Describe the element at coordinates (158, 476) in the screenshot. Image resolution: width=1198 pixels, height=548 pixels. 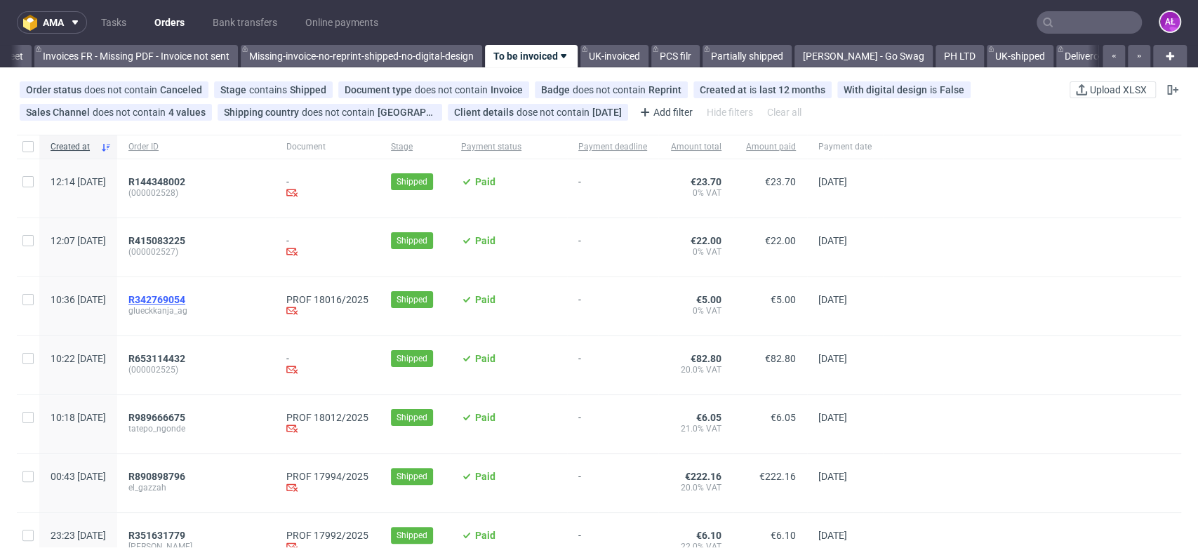
I see `a: R890898796` at that location.